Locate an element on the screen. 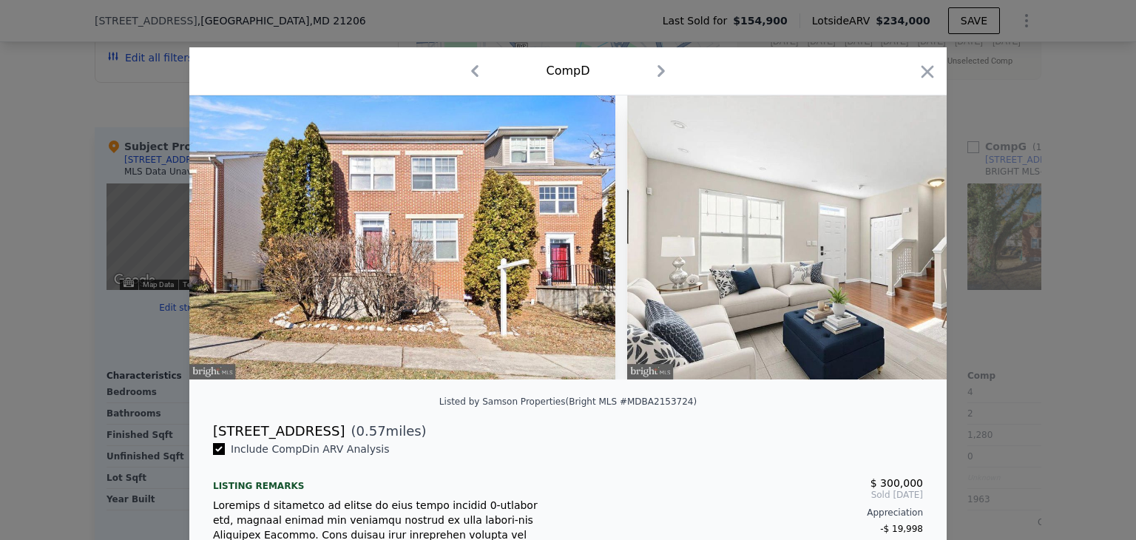  span: -$ 19,998 is located at coordinates (901, 529).